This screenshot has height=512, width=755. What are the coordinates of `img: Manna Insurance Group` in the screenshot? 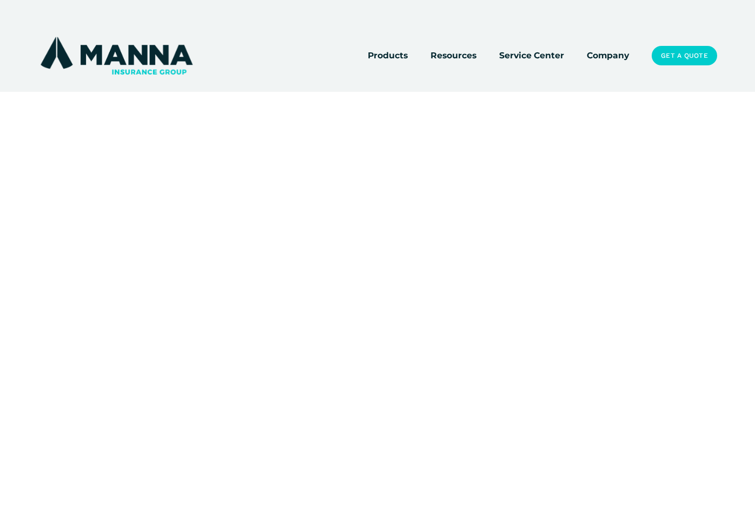 It's located at (116, 56).